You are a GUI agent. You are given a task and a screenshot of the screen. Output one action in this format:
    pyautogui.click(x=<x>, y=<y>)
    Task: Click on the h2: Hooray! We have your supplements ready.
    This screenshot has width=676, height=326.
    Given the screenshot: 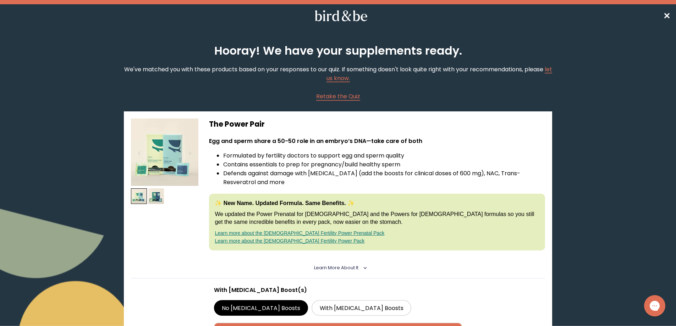 What is the action you would take?
    pyautogui.click(x=338, y=51)
    